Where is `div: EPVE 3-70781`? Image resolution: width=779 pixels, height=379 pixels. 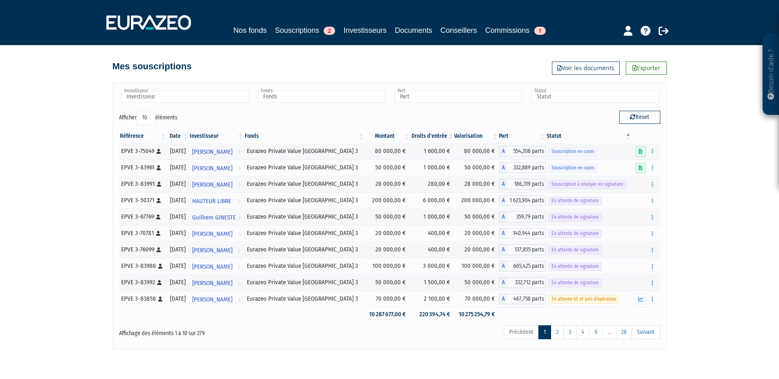
div: EPVE 3-70781 is located at coordinates (142, 233).